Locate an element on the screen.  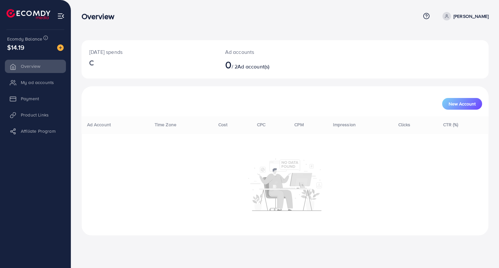
span: Ecomdy Balance is located at coordinates (25, 39).